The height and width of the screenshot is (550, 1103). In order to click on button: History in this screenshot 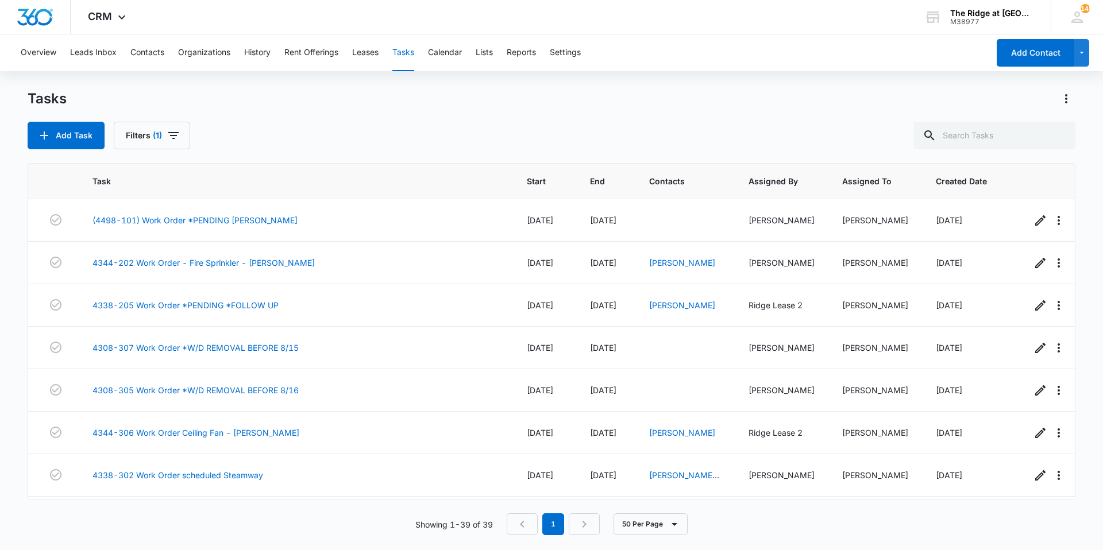, I will do `click(257, 53)`.